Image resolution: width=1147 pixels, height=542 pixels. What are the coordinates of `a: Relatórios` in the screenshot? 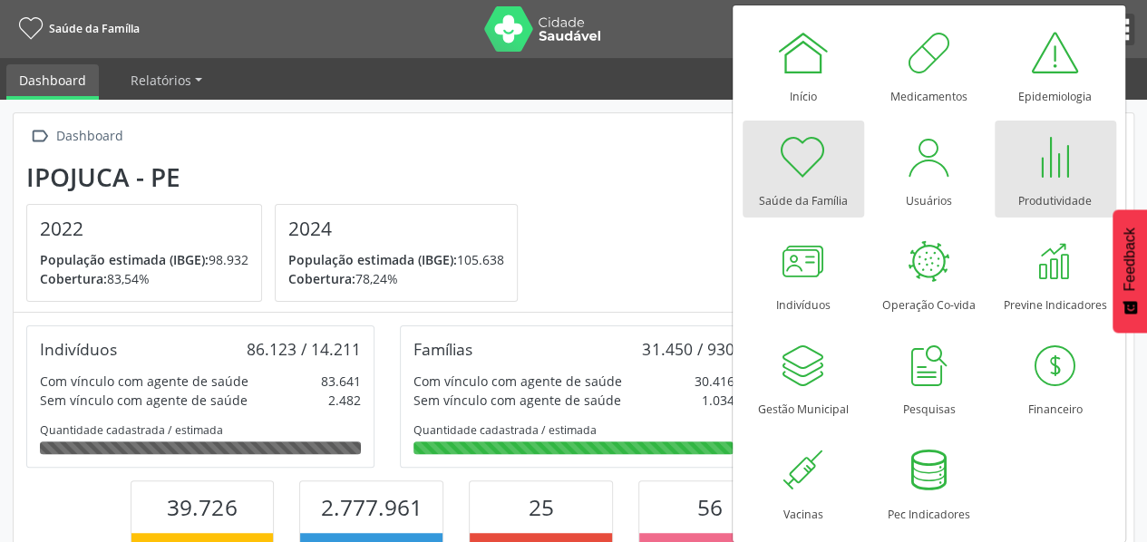 It's located at (166, 80).